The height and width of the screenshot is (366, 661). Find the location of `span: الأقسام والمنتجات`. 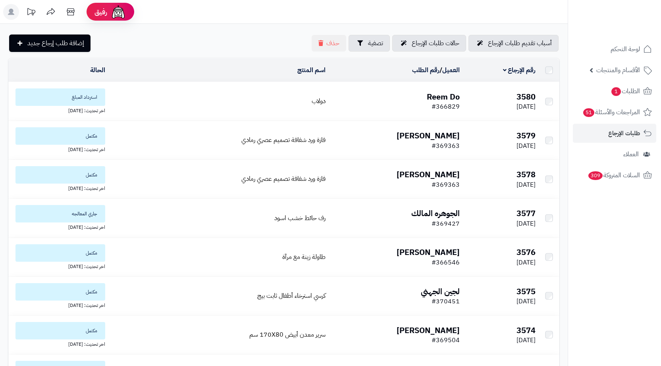

span: الأقسام والمنتجات is located at coordinates (618, 70).